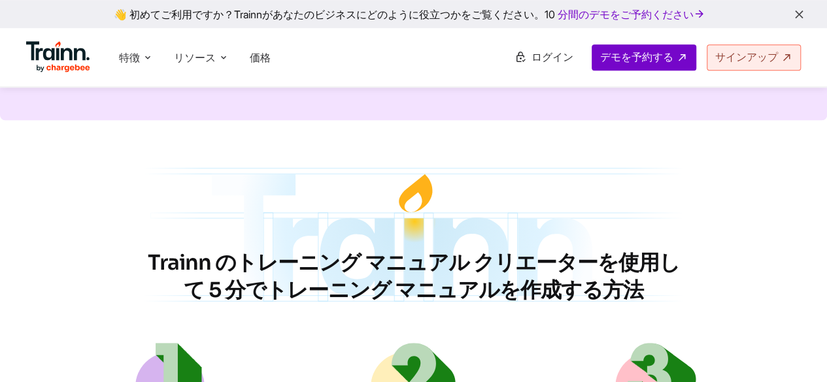 This screenshot has width=827, height=382. I want to click on font: Trainn のトレーニング マニュアル クリエーターを使用して 5 分でトレーニング マニュアルを作成する方法, so click(414, 276).